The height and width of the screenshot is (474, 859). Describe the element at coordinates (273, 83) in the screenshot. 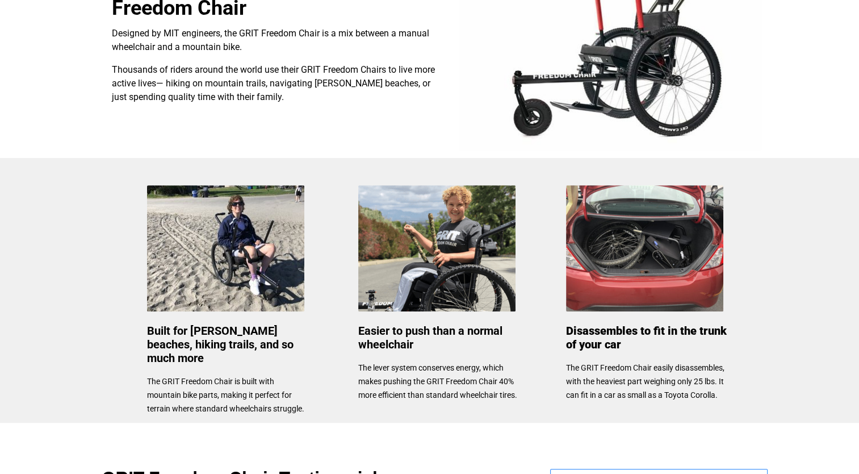

I see `span: Thousands of riders around the world use their GRIT Freedom Chairs to live more active lives— hik...` at that location.